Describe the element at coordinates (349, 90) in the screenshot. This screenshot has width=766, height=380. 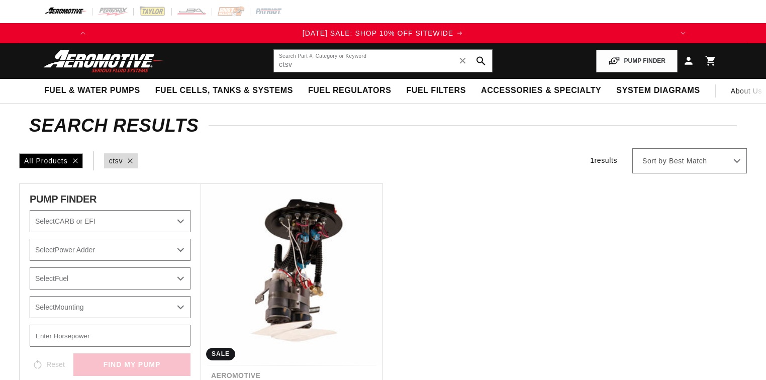
I see `span: Fuel Regulators` at that location.